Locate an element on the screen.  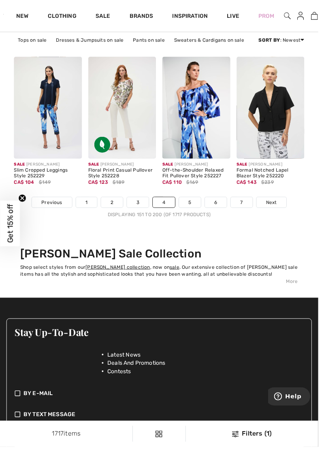
nav: Page navigation is located at coordinates (162, 211).